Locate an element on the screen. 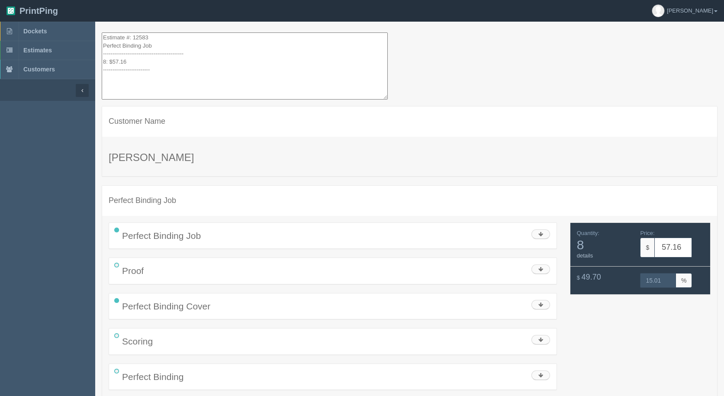 Image resolution: width=724 pixels, height=396 pixels. span: Dockets is located at coordinates (35, 31).